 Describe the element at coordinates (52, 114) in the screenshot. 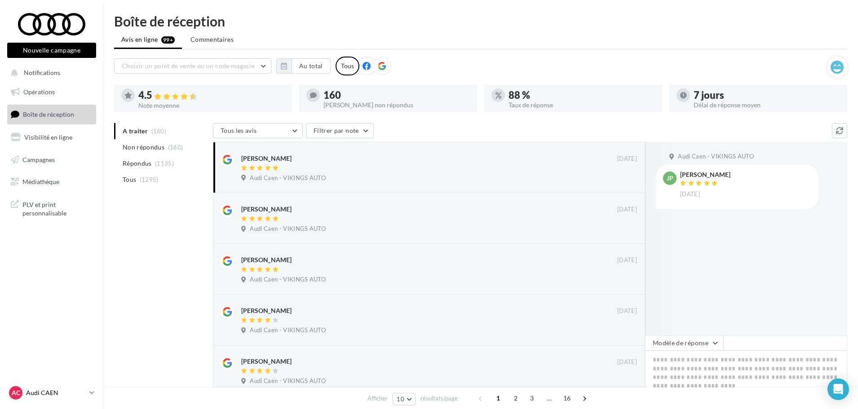

I see `a: Boîte de réception` at that location.